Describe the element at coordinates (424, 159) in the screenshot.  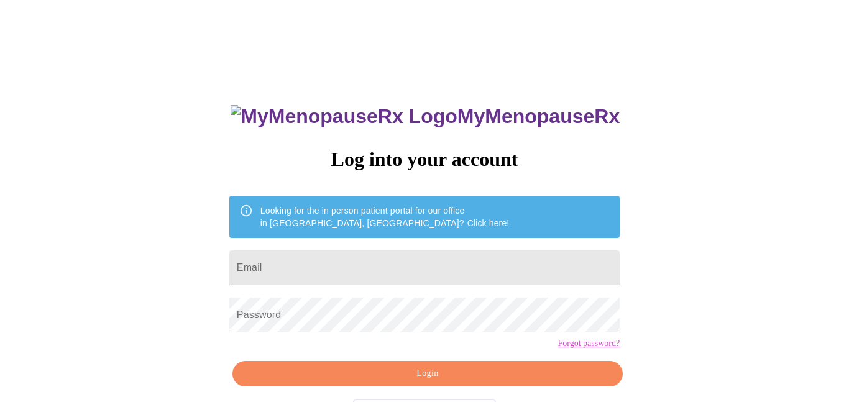
I see `h3: Log into your account` at that location.